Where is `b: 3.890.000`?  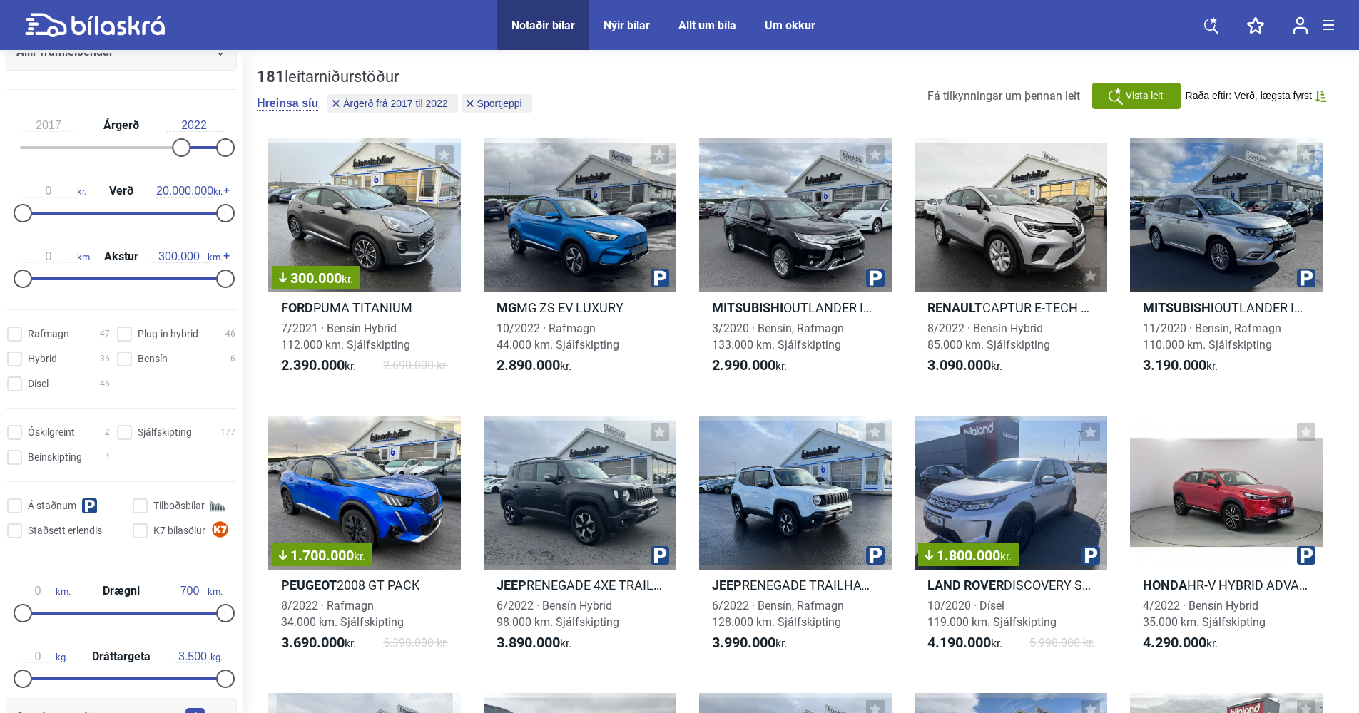 b: 3.890.000 is located at coordinates (528, 643).